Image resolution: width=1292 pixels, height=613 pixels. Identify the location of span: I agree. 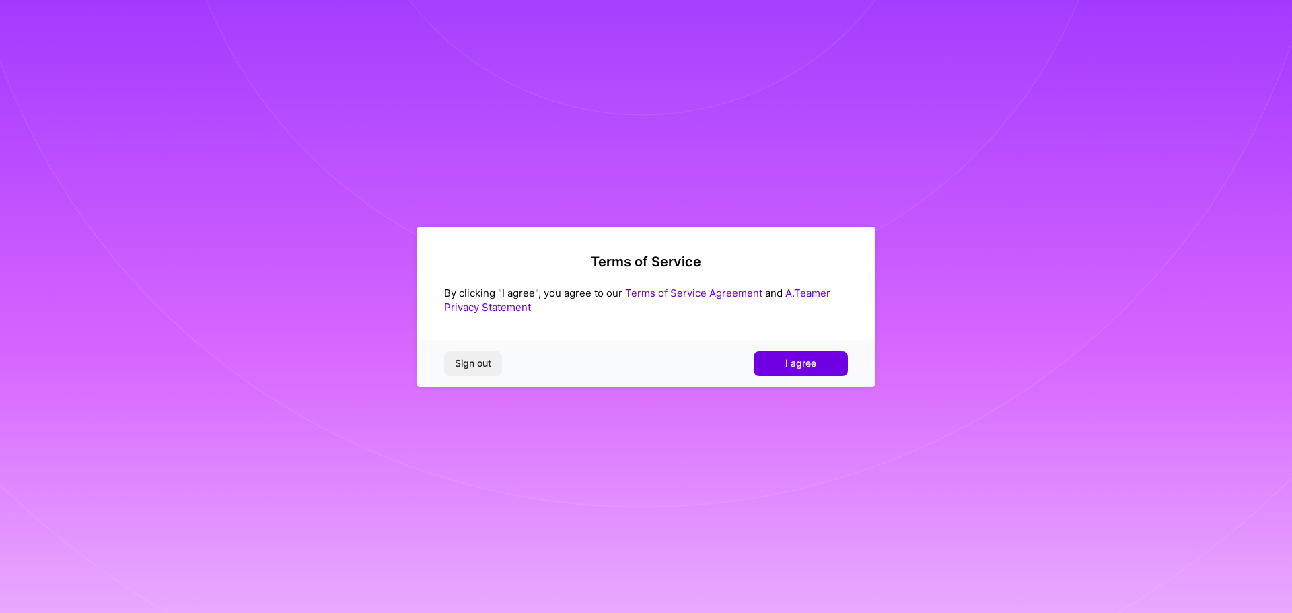
(801, 363).